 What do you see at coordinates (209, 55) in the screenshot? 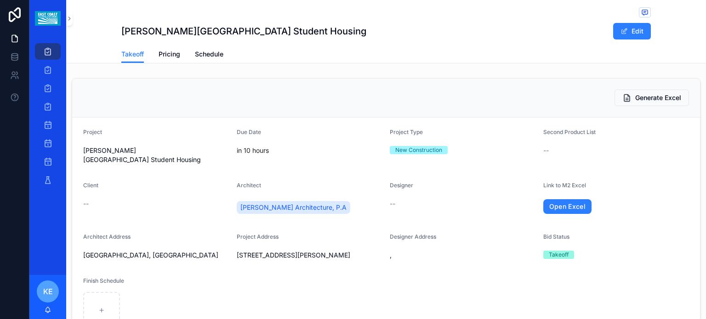
I see `a: Schedule` at bounding box center [209, 55].